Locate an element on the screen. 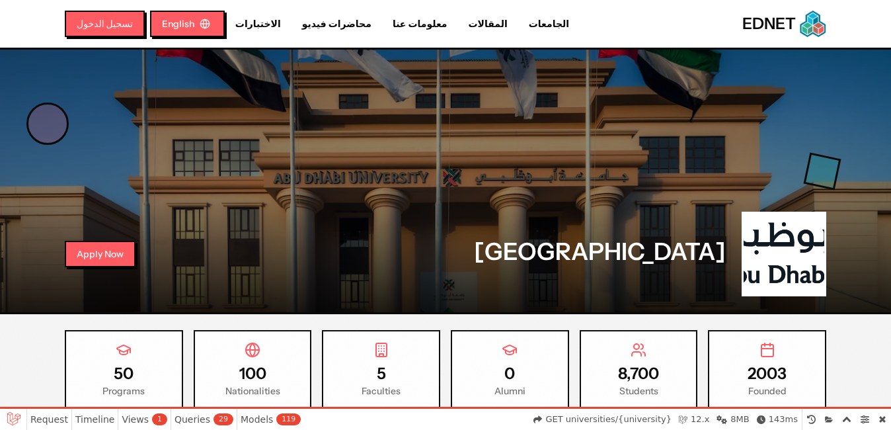  span: 29 is located at coordinates (223, 419).